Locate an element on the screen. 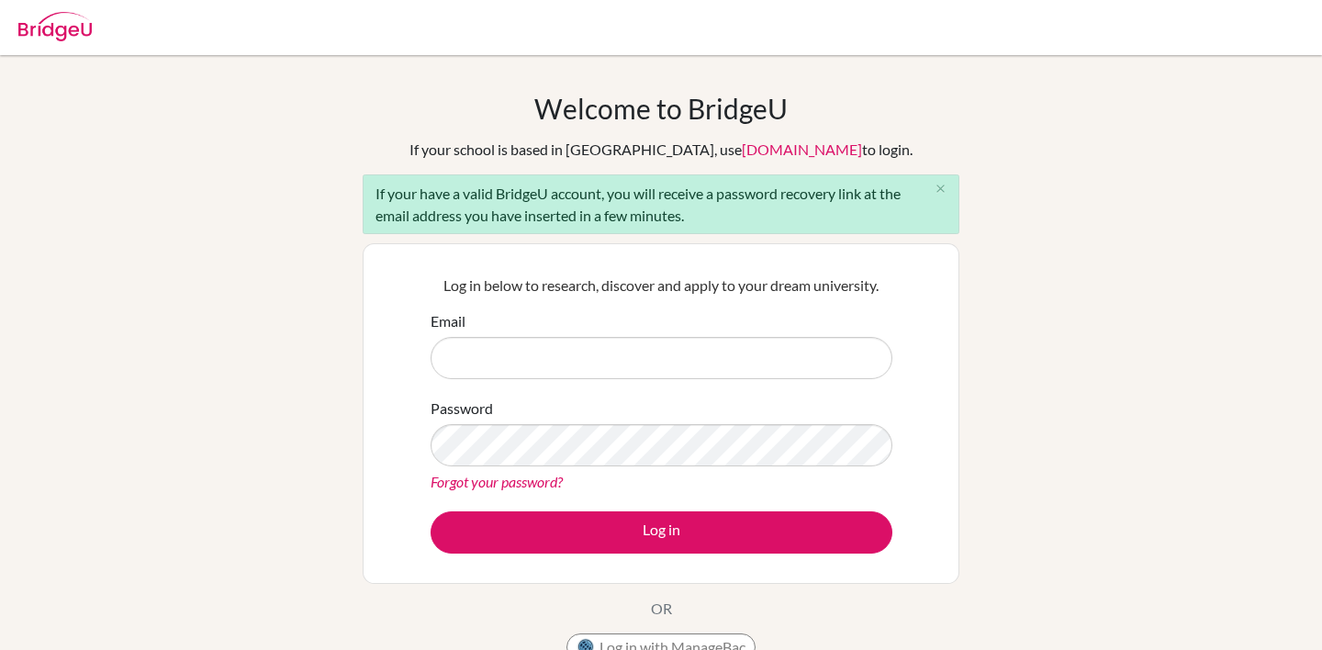 This screenshot has height=650, width=1322. a: Forgot your password? is located at coordinates (497, 481).